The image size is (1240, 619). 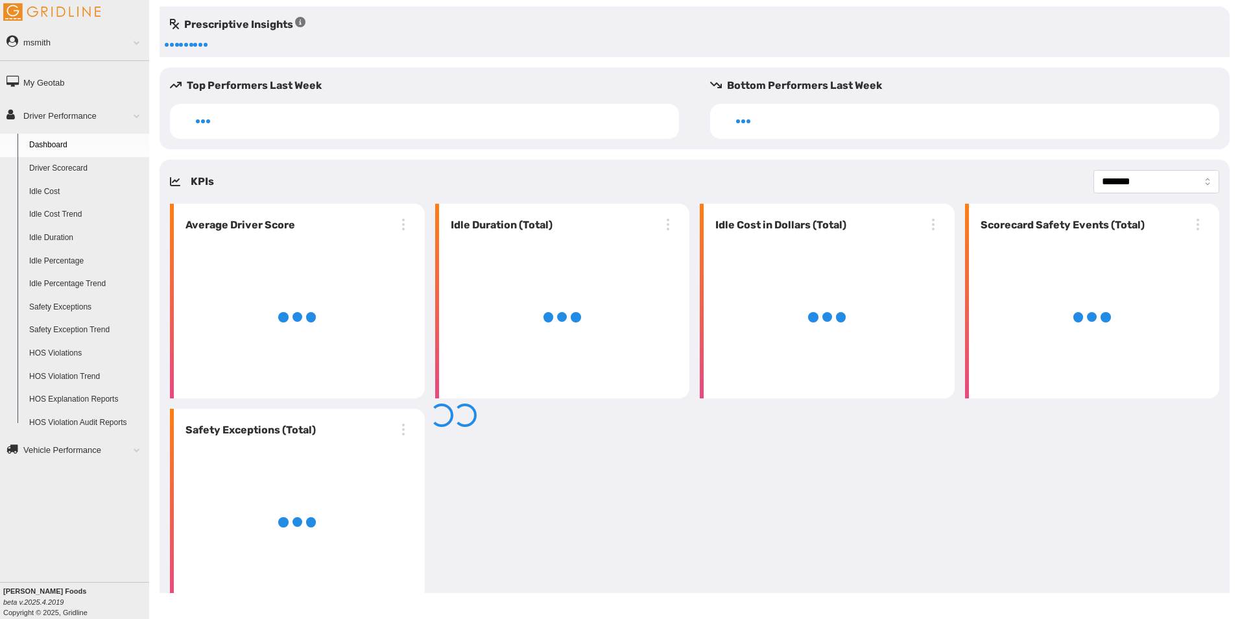 What do you see at coordinates (86, 307) in the screenshot?
I see `a: Safety Exceptions` at bounding box center [86, 307].